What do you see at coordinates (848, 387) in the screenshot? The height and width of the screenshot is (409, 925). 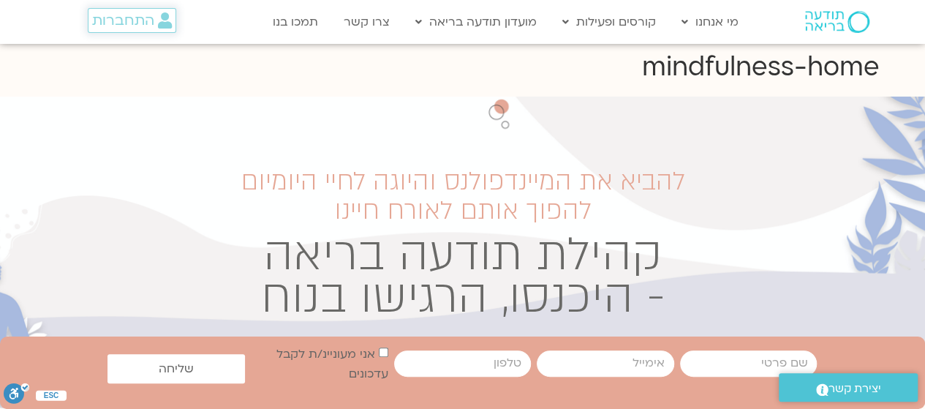 I see `a: יצירת קשר` at bounding box center [848, 387].